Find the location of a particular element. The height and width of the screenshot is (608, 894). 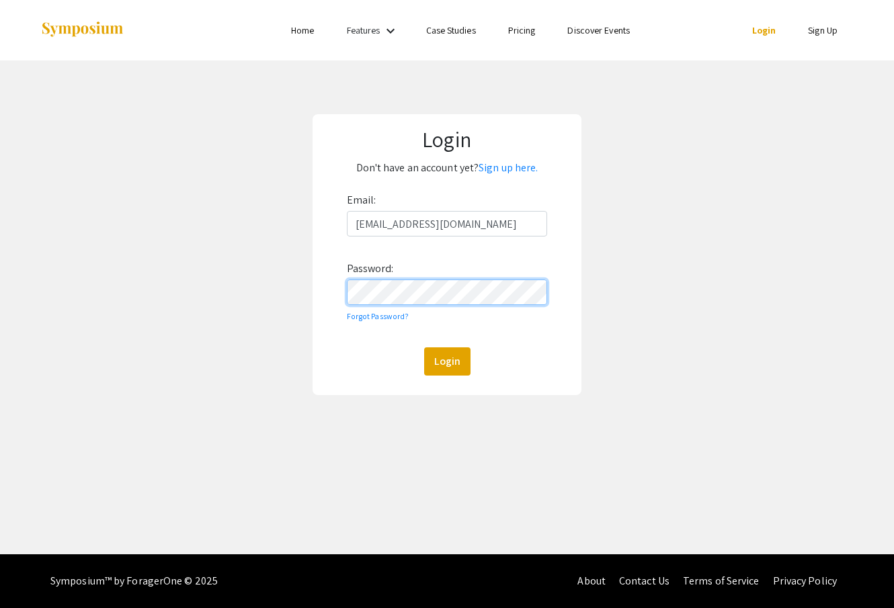

label: Password: is located at coordinates (370, 269).